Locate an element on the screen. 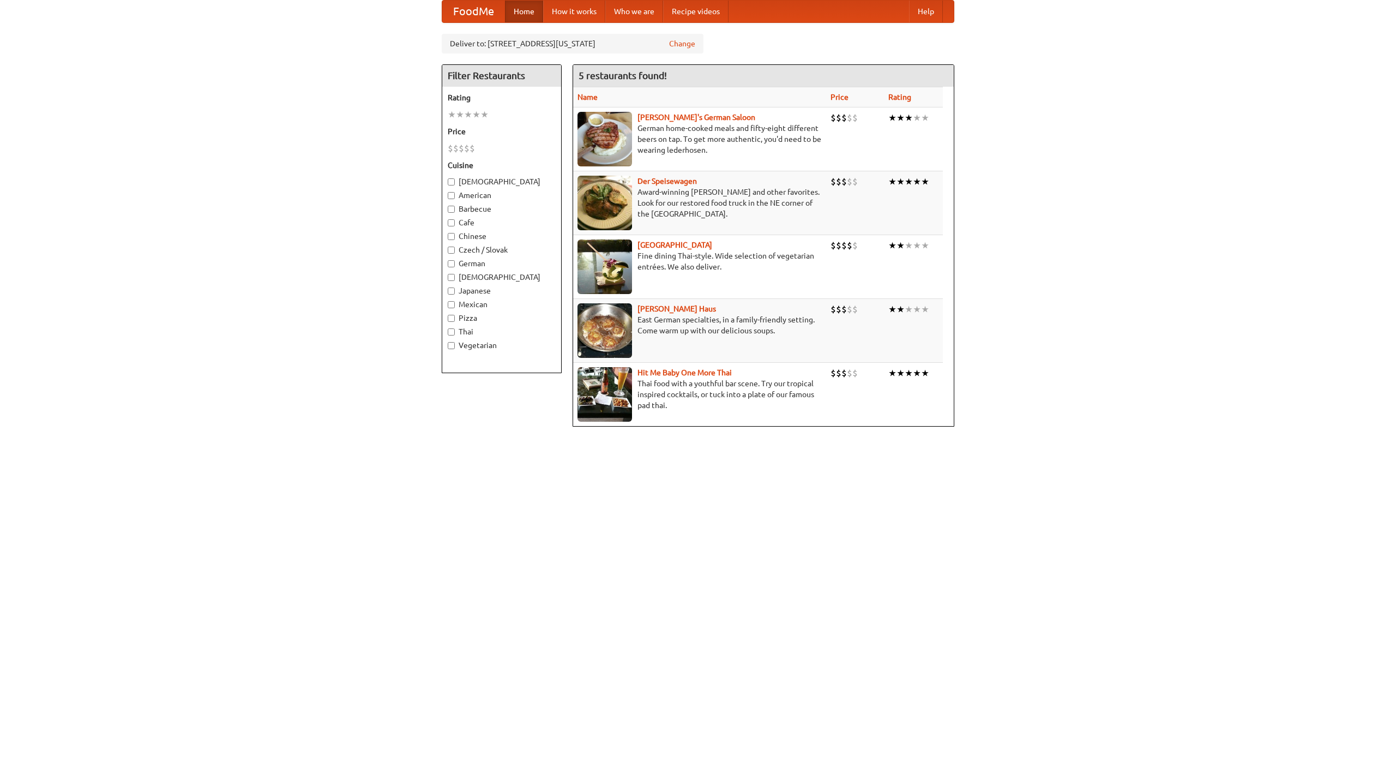  ng-pluralize: 5 restaurants found! is located at coordinates (623, 75).